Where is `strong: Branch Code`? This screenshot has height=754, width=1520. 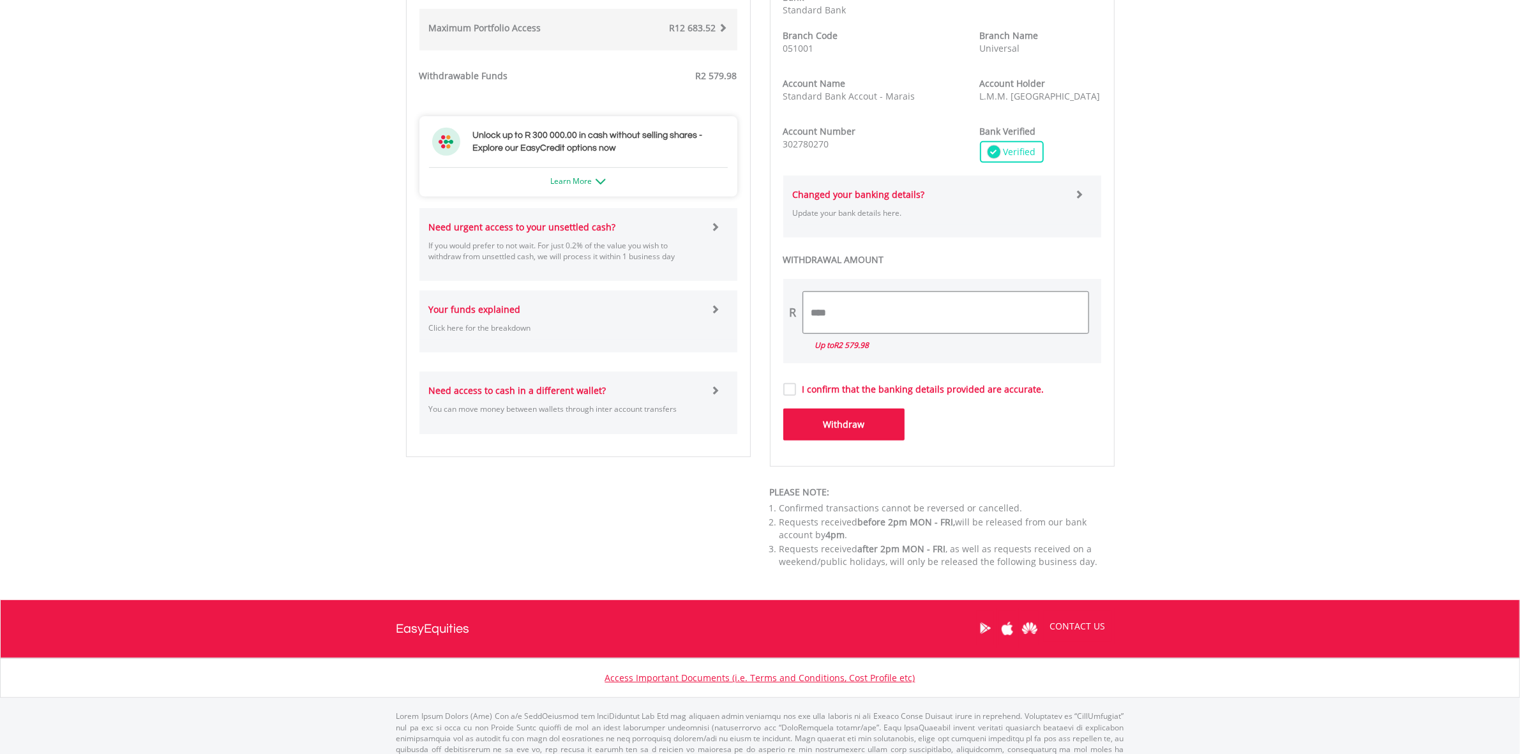 strong: Branch Code is located at coordinates (811, 35).